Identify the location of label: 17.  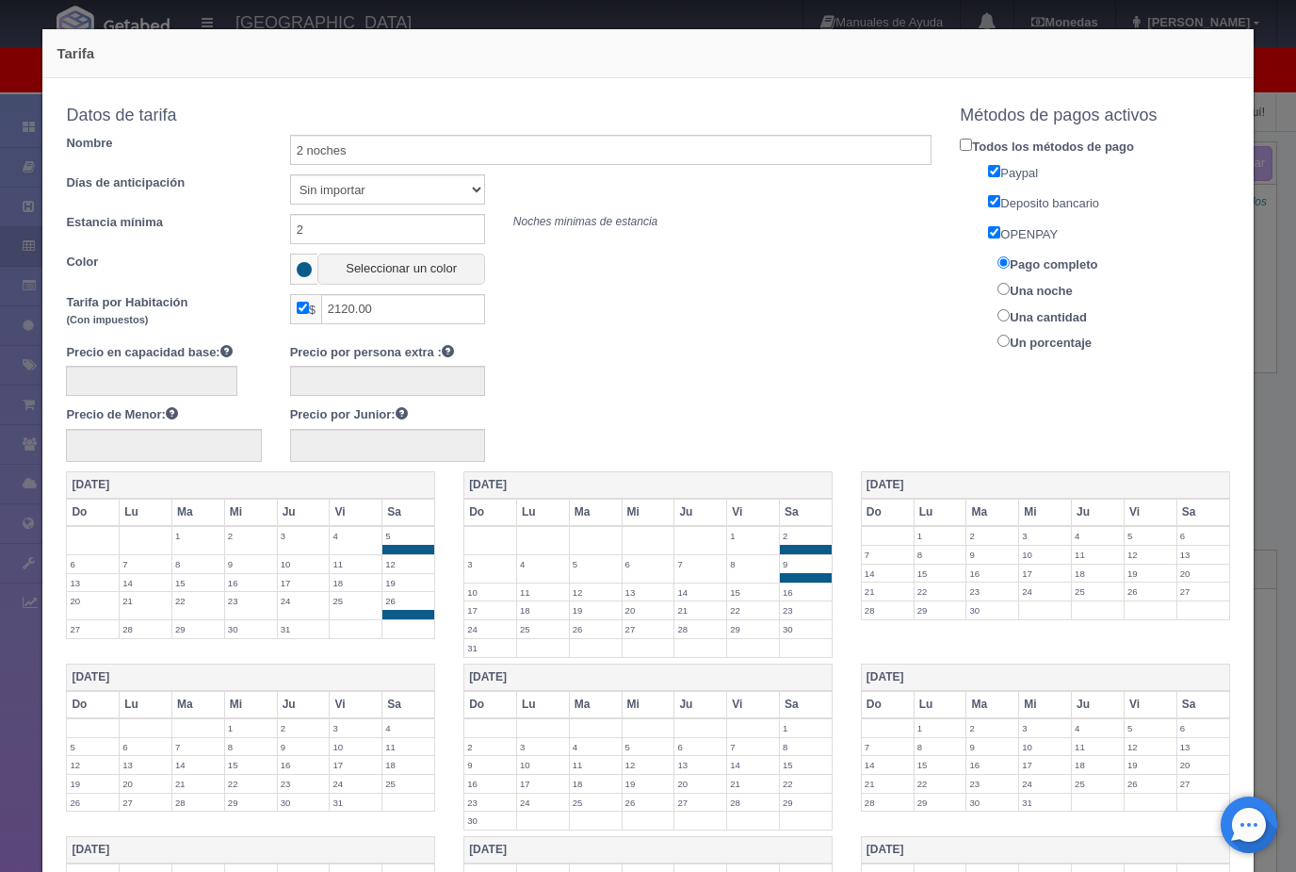
(543, 783).